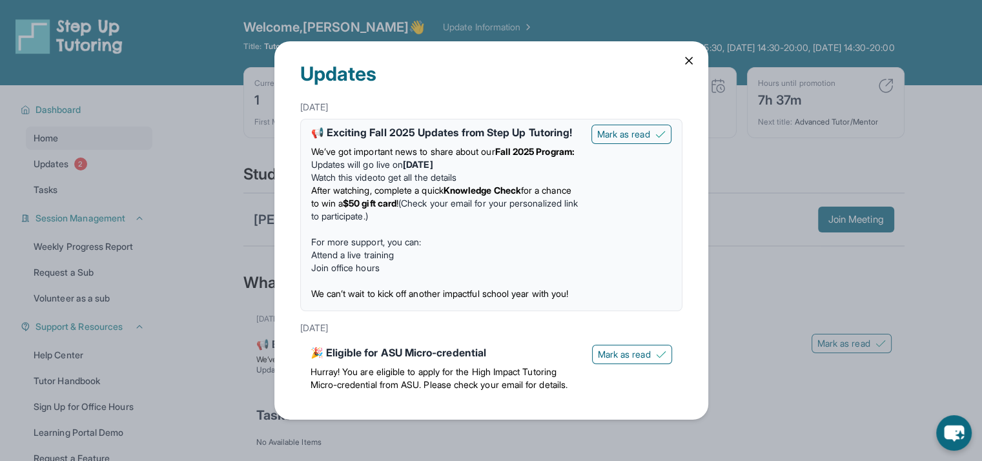 The width and height of the screenshot is (982, 461). What do you see at coordinates (369, 203) in the screenshot?
I see `strong: $50 gift card` at bounding box center [369, 203].